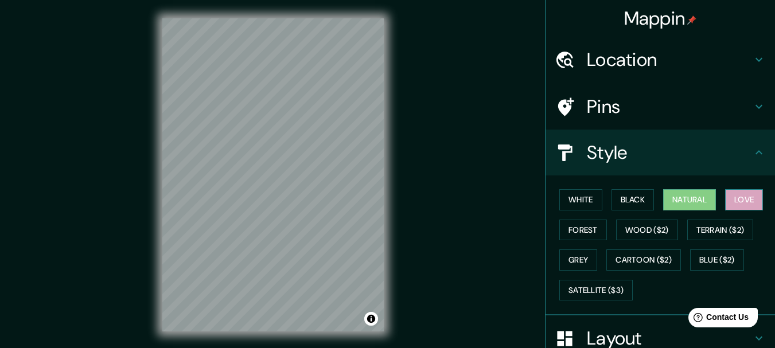 Image resolution: width=775 pixels, height=348 pixels. I want to click on button: Forest, so click(583, 230).